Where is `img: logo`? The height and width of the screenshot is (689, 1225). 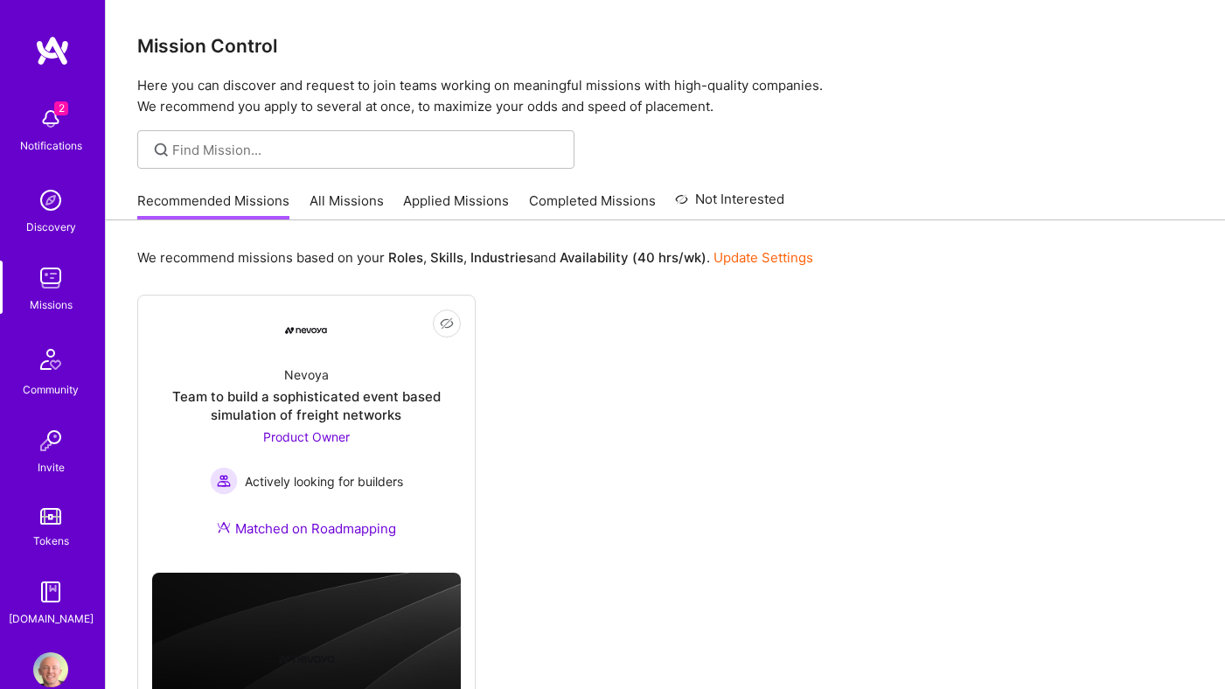 img: logo is located at coordinates (52, 51).